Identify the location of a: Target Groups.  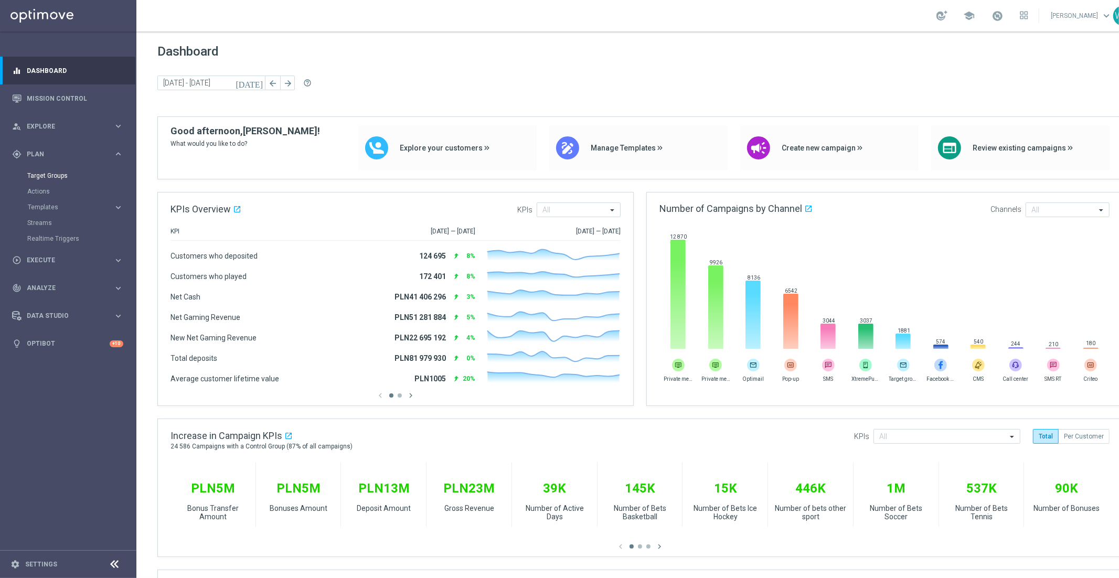
(68, 176).